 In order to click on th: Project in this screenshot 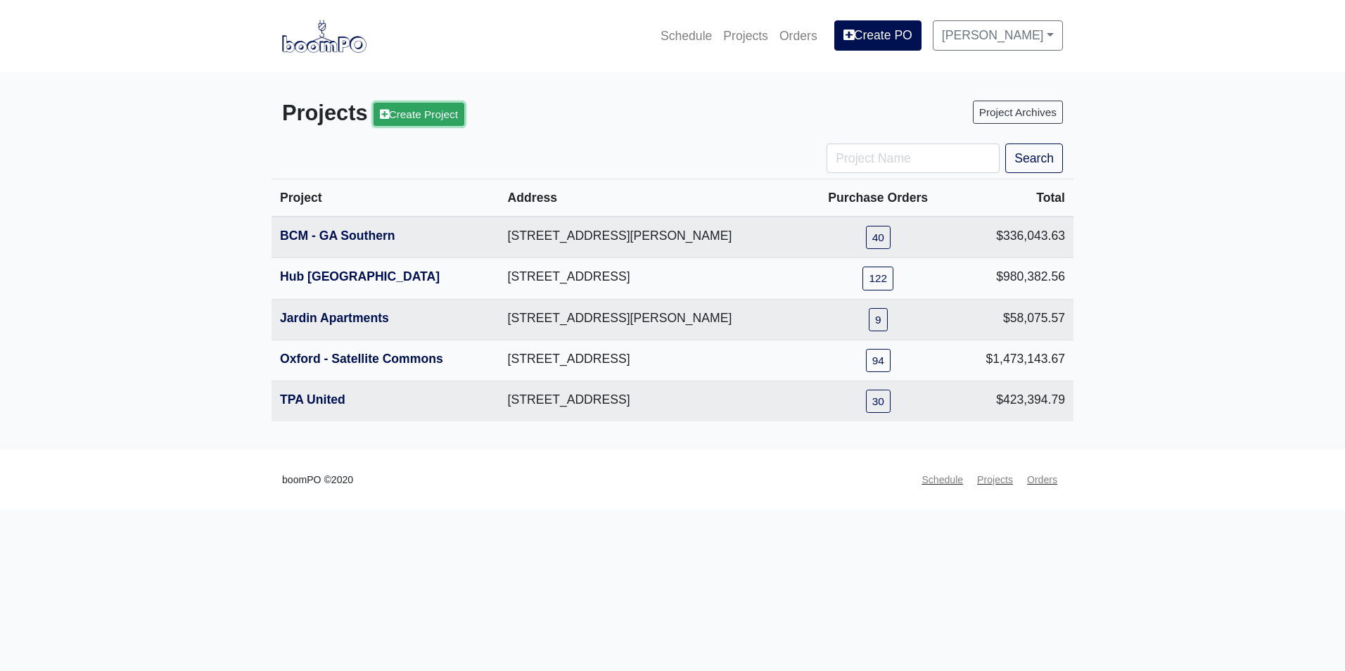, I will do `click(386, 198)`.